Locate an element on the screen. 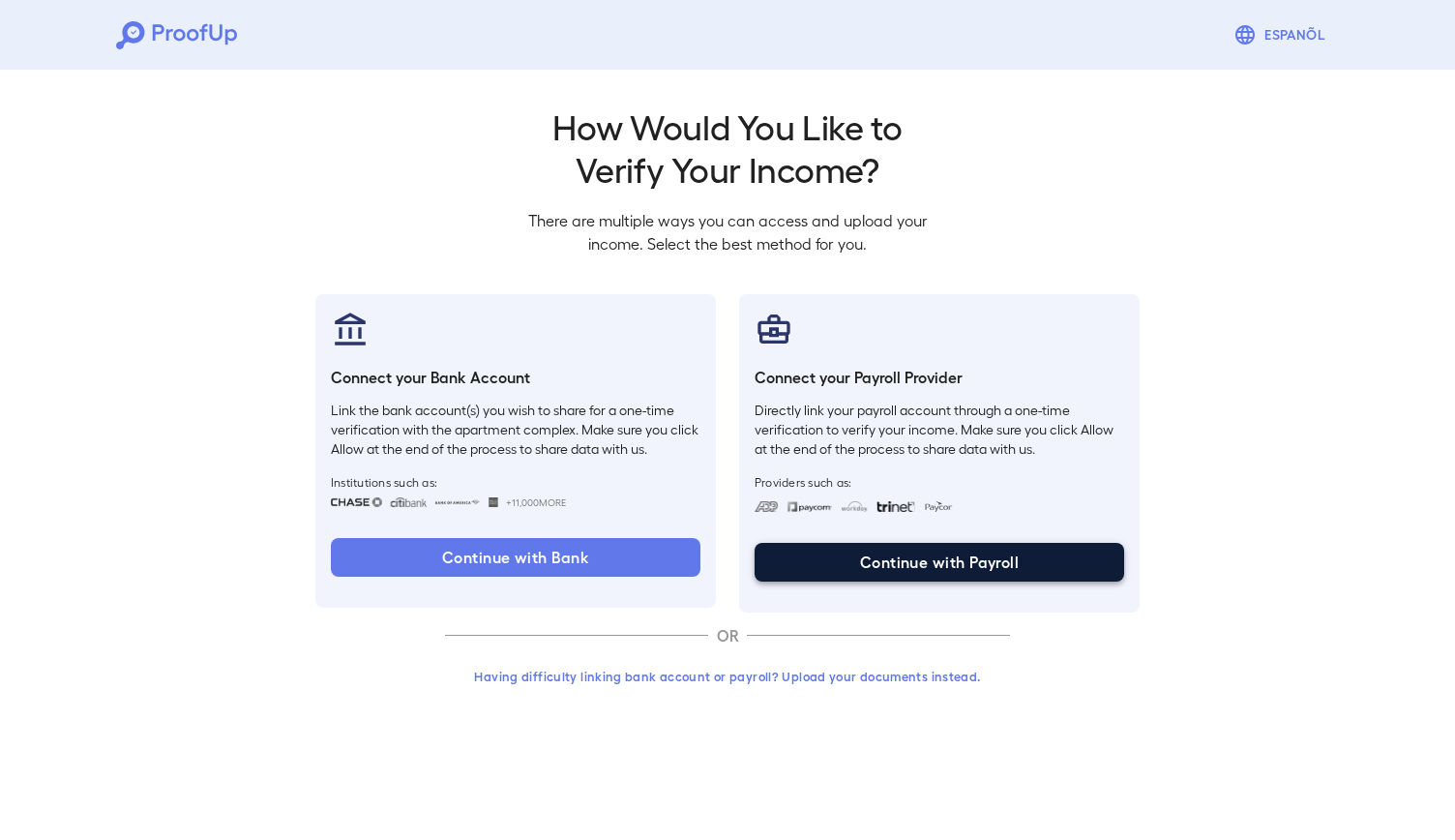 The image size is (1455, 840). img: wellsfargo.svg is located at coordinates (494, 502).